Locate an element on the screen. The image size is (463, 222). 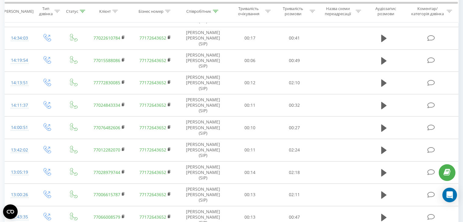
div: Бізнес номер is located at coordinates (151, 11).